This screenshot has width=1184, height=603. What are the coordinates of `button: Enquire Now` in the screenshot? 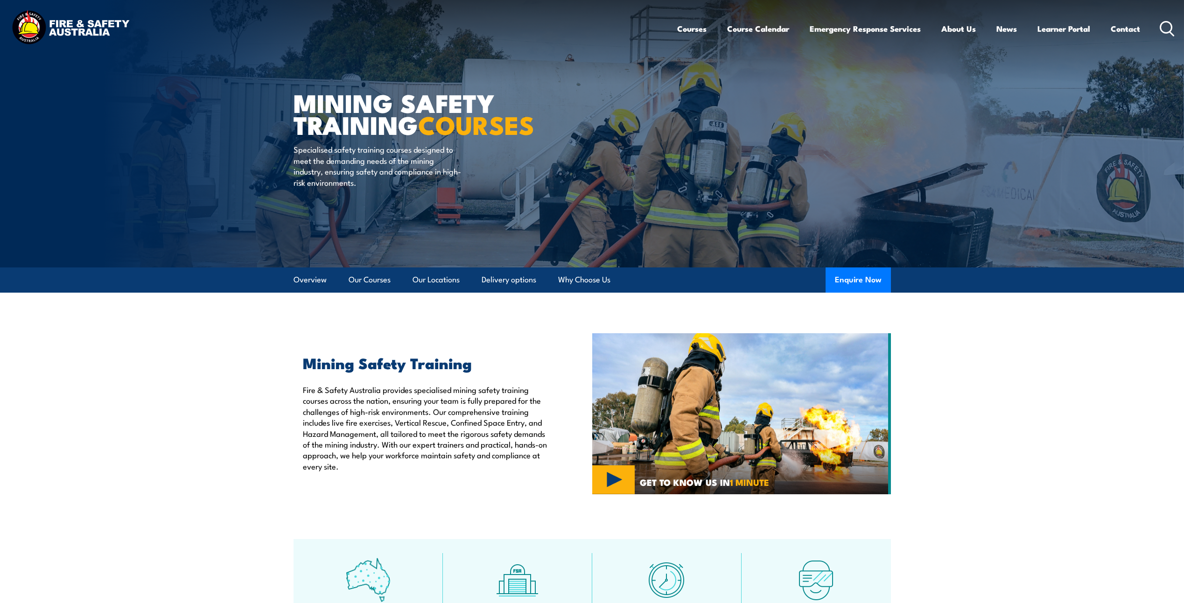 It's located at (859, 280).